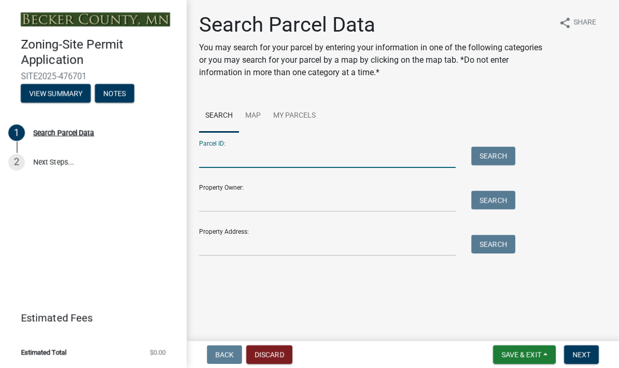 This screenshot has width=619, height=368. Describe the element at coordinates (565, 23) in the screenshot. I see `i: share` at that location.